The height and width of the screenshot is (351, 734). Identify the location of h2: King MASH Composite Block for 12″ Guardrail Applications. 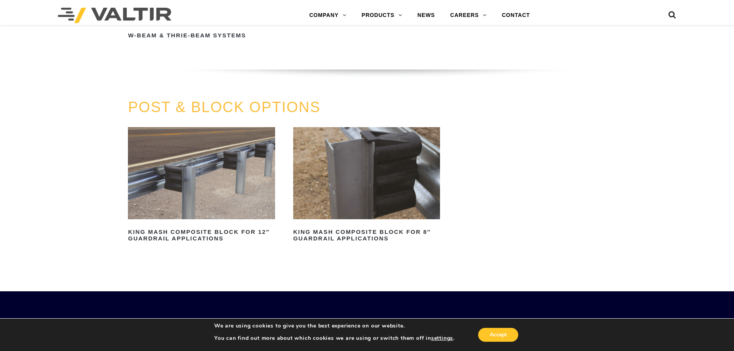
(201, 235).